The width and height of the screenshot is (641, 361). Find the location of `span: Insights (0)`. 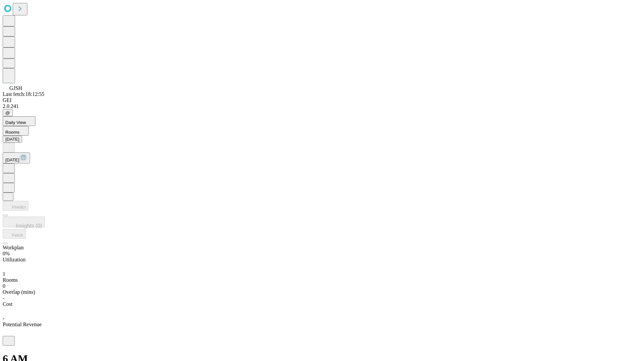

span: Insights (0) is located at coordinates (29, 226).